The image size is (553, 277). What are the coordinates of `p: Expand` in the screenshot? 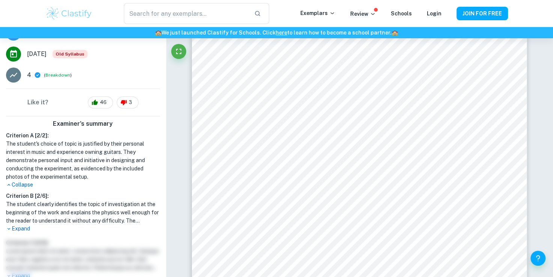 It's located at (83, 229).